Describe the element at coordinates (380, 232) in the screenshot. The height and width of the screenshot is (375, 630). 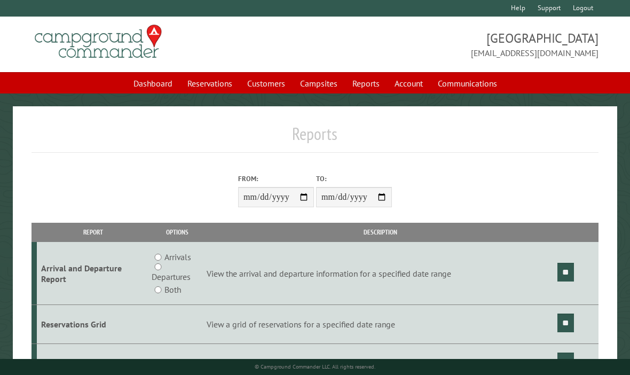
I see `th: Description` at that location.